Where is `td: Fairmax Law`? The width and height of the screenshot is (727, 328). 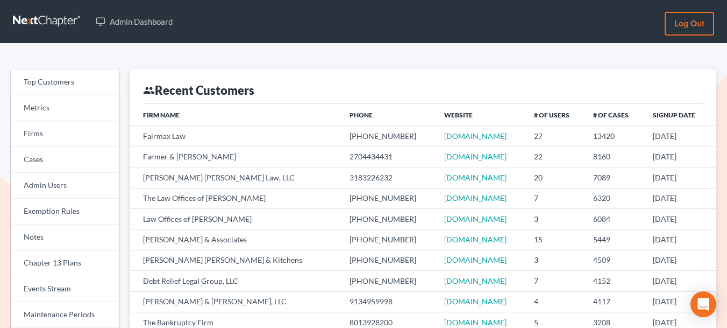 td: Fairmax Law is located at coordinates (236, 136).